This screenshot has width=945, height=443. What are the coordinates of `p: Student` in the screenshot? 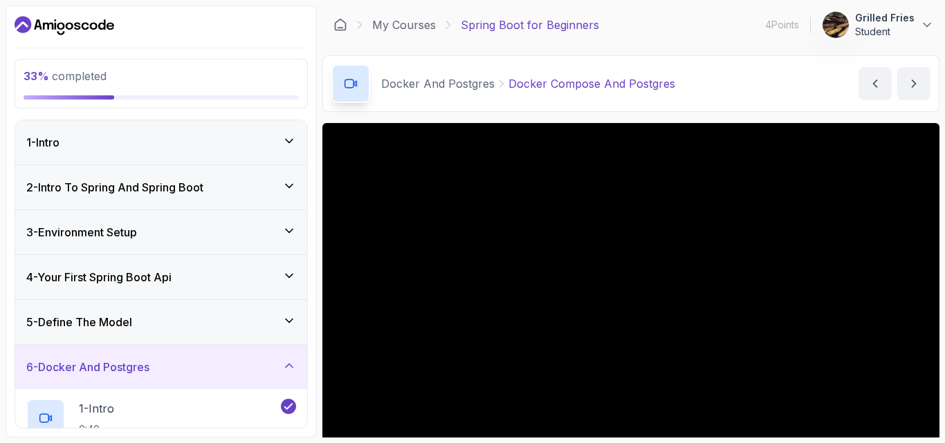 It's located at (885, 32).